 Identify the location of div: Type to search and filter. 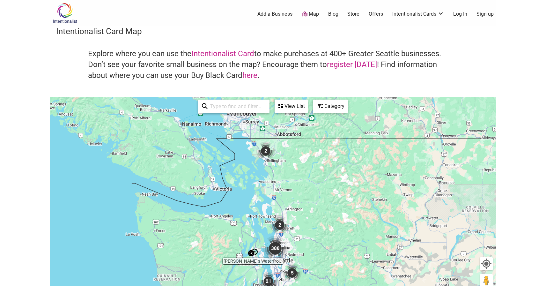
(234, 106).